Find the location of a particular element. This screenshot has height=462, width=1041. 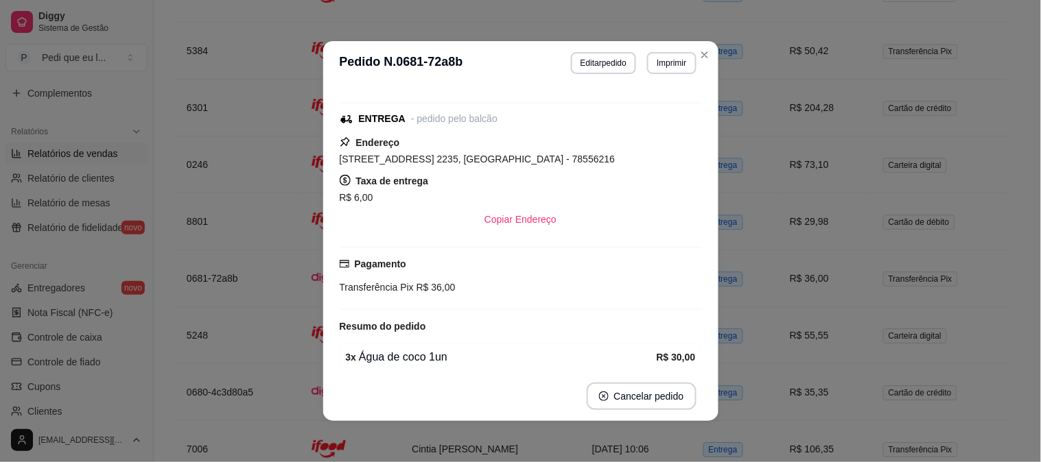

strong: Resumo do pedido is located at coordinates (383, 327).